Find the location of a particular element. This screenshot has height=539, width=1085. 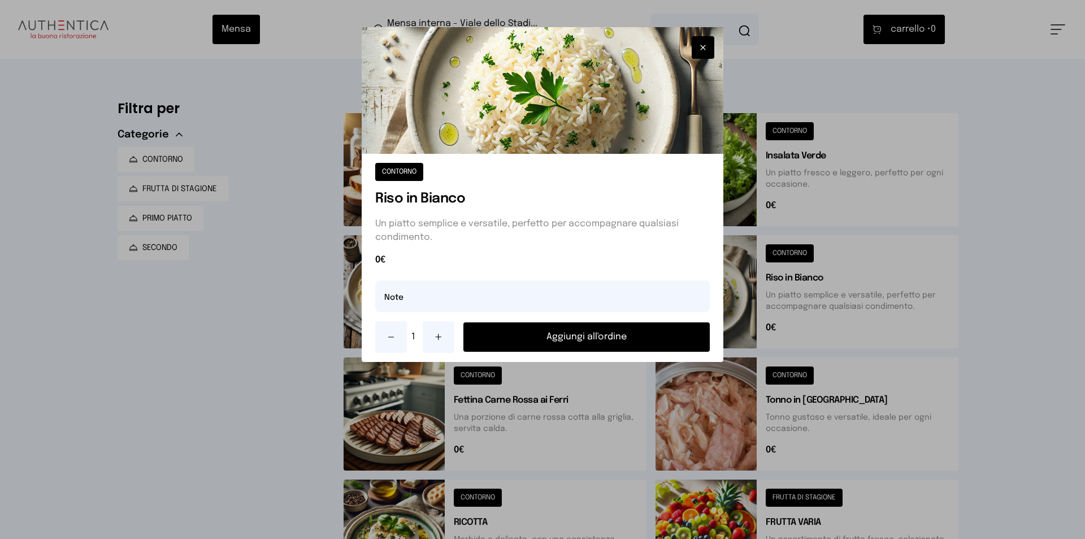

p: Un piatto semplice e versatile, perfetto per accompagnare qualsiasi condimento. is located at coordinates (542, 231).